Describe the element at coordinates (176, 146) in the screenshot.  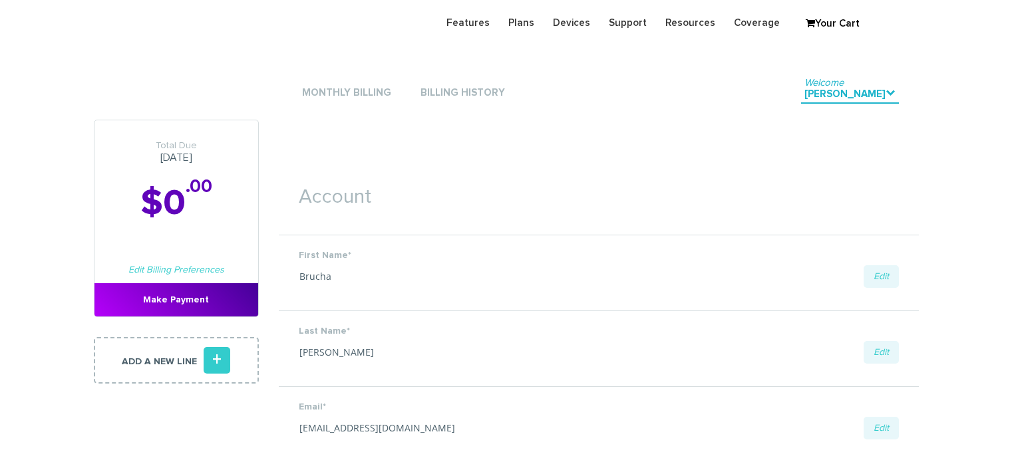
I see `span: Total Due` at that location.